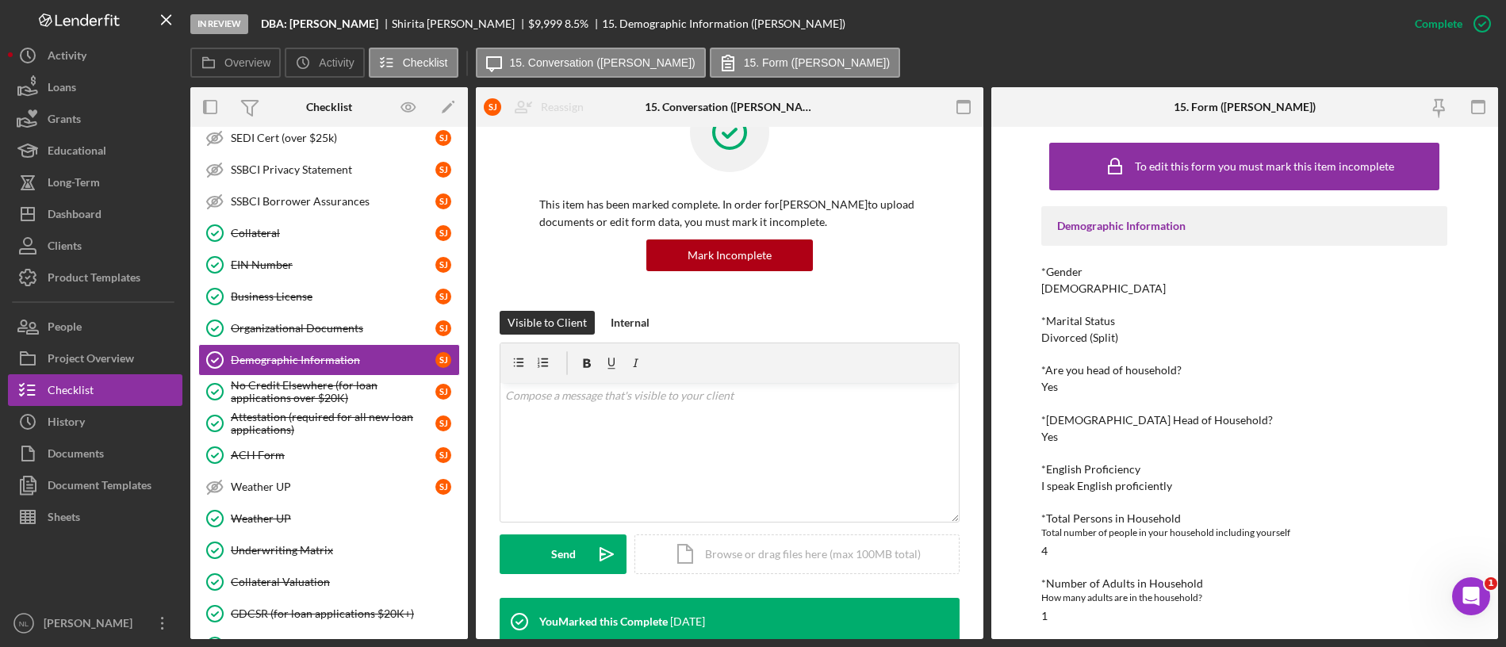 The height and width of the screenshot is (647, 1506). What do you see at coordinates (94, 279) in the screenshot?
I see `div: Product Templates` at bounding box center [94, 279].